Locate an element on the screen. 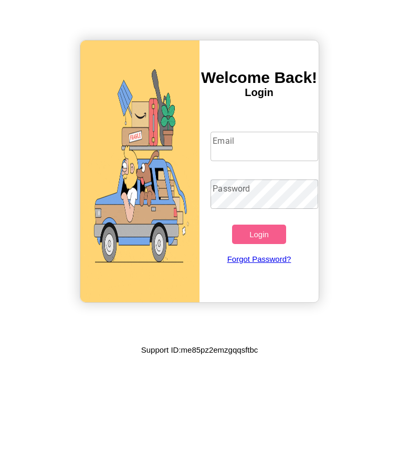 This screenshot has width=399, height=476. button: Login is located at coordinates (259, 234).